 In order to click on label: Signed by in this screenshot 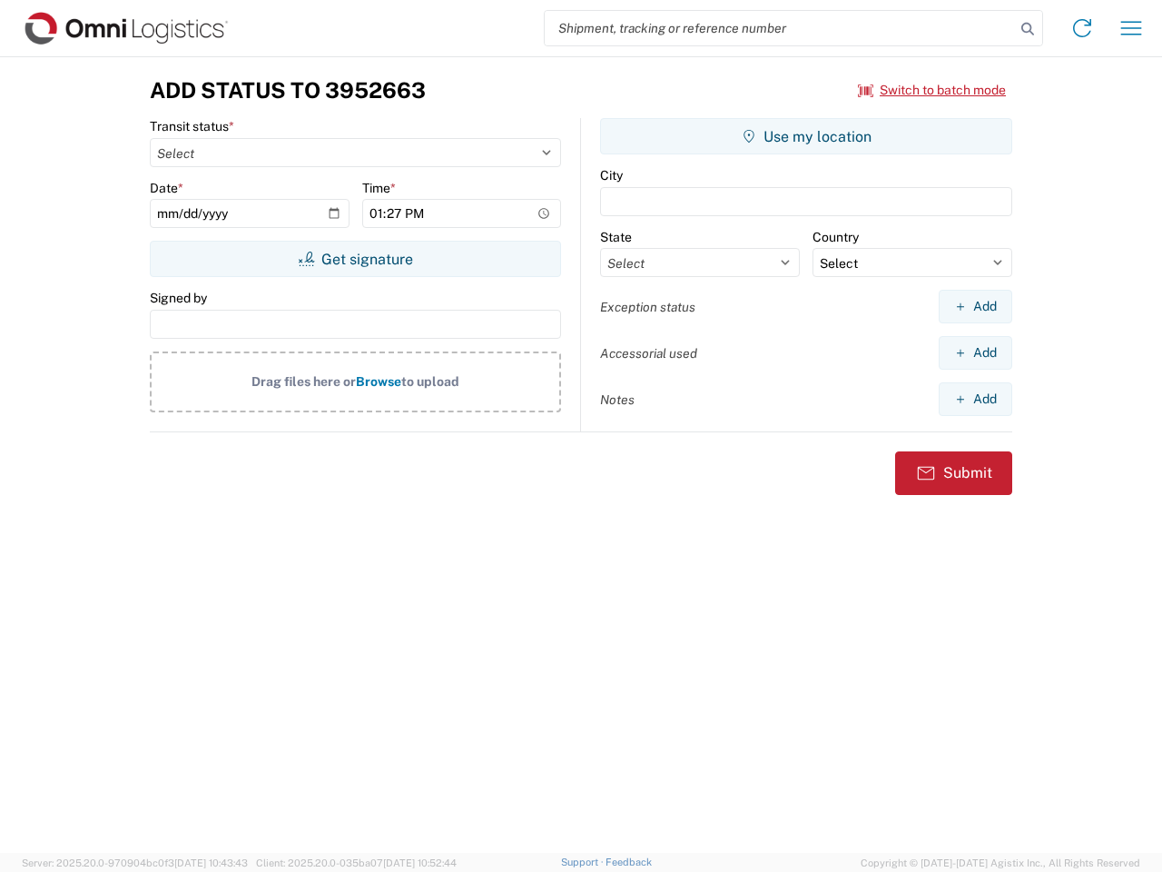, I will do `click(178, 298)`.